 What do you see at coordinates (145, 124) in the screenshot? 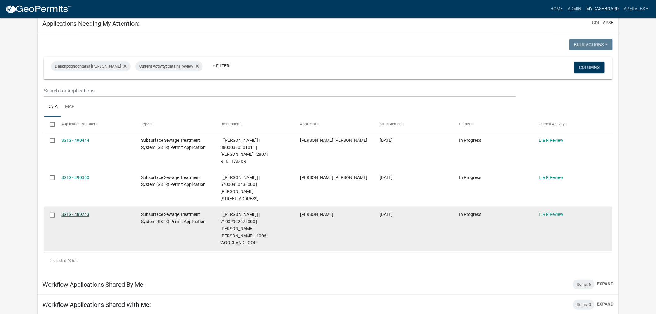
I see `span: Type` at bounding box center [145, 124].